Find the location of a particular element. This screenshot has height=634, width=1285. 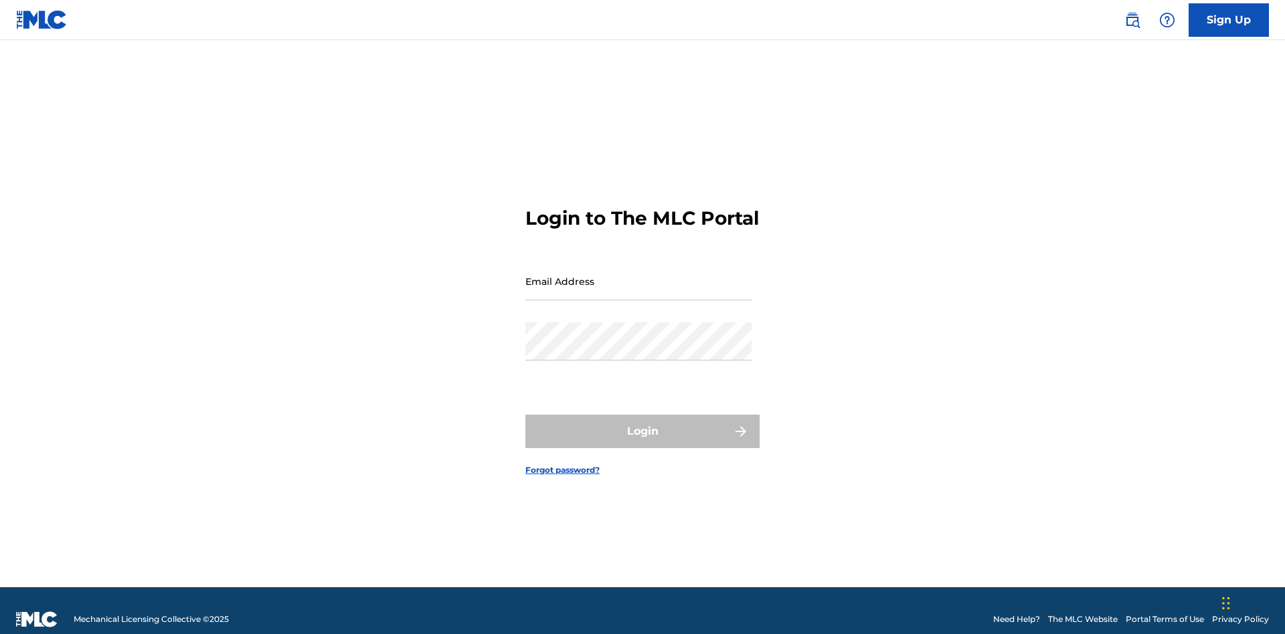

a: Forgot password? is located at coordinates (562, 471).